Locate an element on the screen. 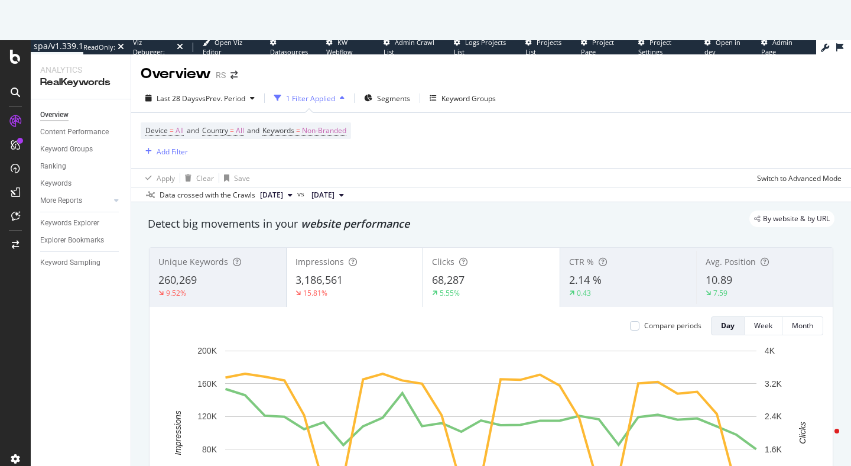 The image size is (851, 466). span: Device is located at coordinates (157, 130).